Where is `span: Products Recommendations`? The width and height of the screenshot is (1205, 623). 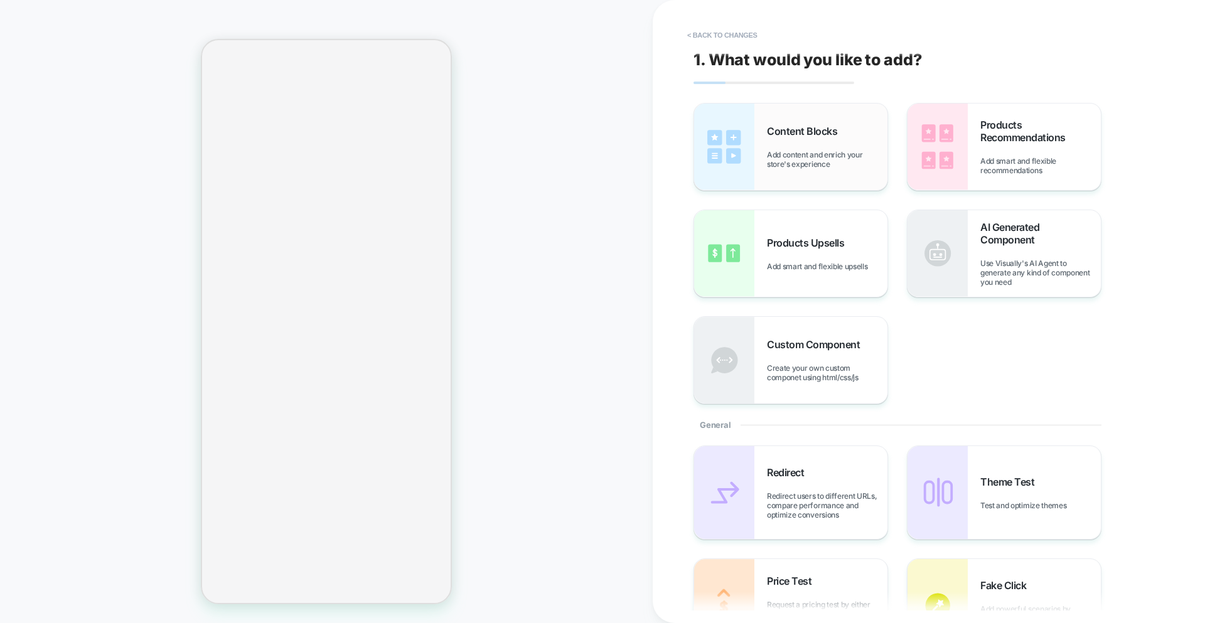 span: Products Recommendations is located at coordinates (1041, 131).